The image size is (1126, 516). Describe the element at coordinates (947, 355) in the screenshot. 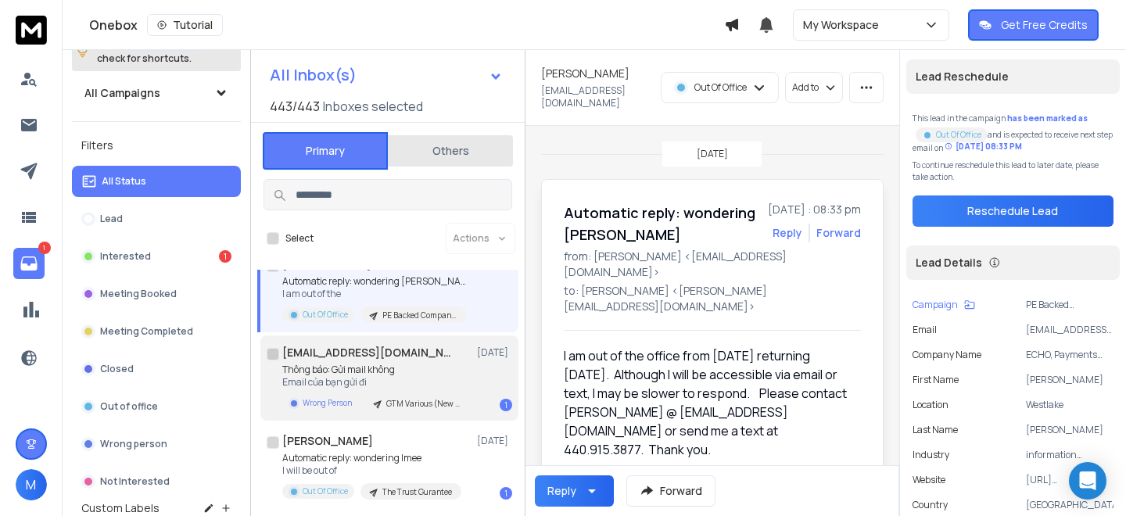

I see `p: Company Name` at that location.